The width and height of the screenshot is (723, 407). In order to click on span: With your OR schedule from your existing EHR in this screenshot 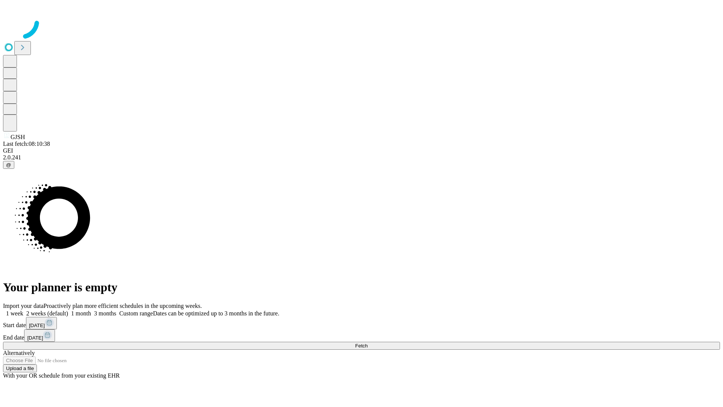, I will do `click(61, 375)`.